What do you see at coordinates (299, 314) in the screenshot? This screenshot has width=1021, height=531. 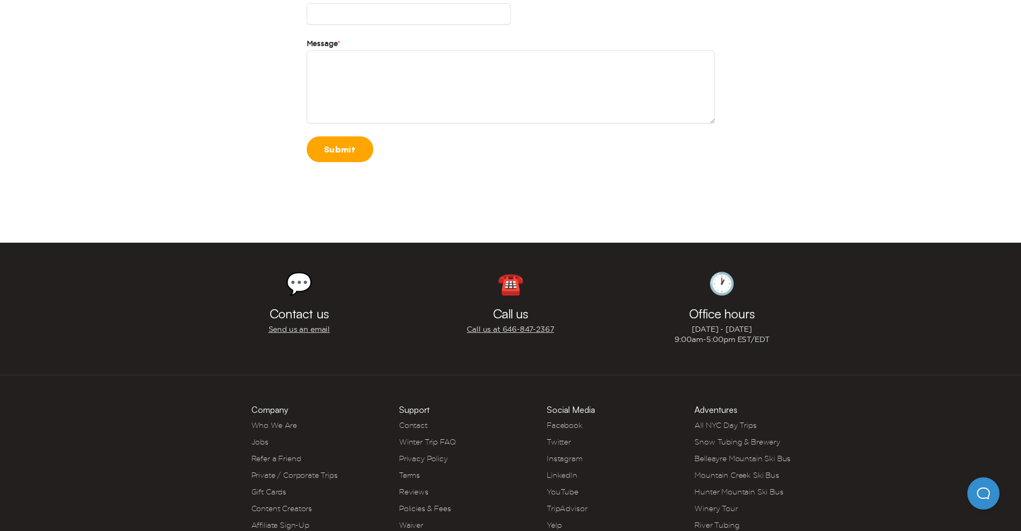 I see `h3: Contact us` at bounding box center [299, 314].